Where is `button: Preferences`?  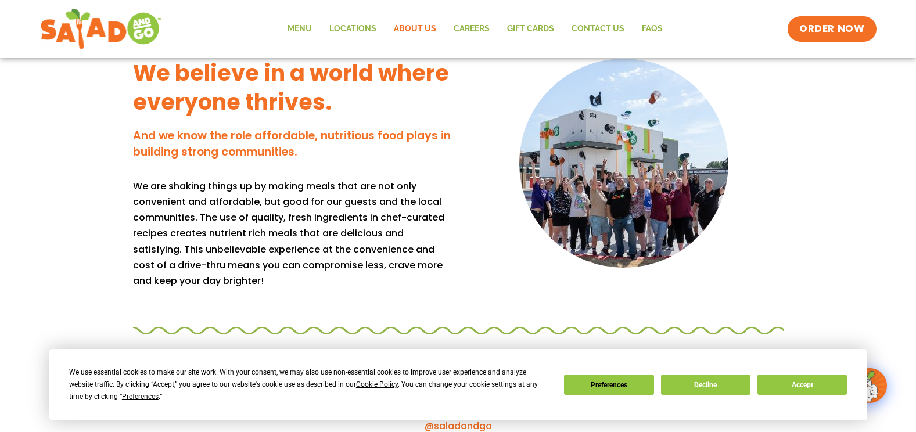 button: Preferences is located at coordinates (609, 385).